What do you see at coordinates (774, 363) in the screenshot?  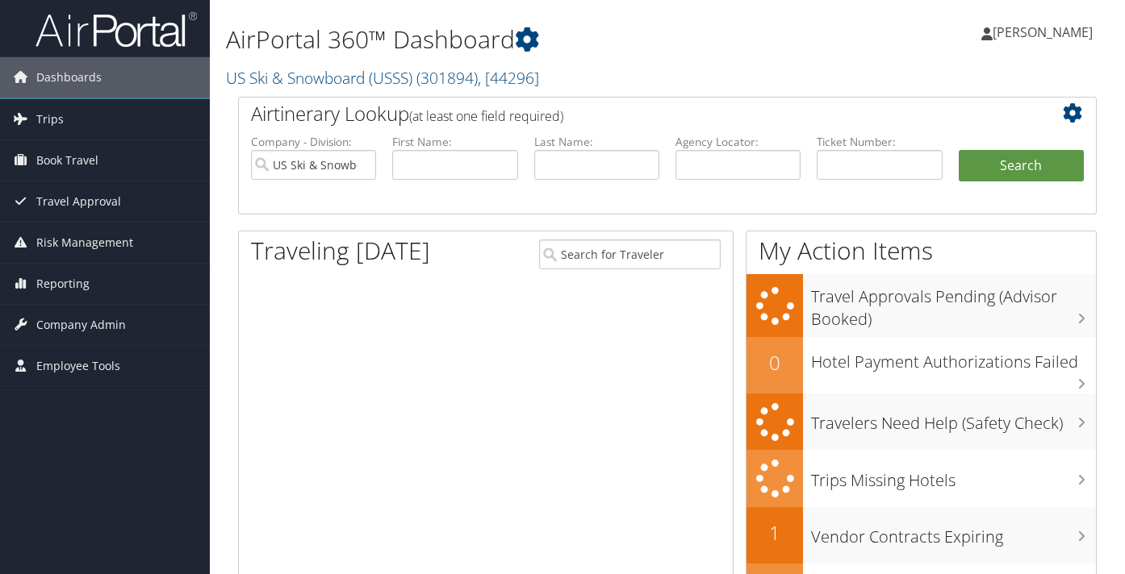 I see `h2: 0` at bounding box center [774, 363].